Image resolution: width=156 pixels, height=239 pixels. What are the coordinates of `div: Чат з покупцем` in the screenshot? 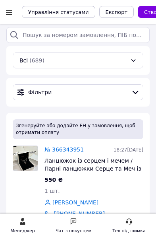 It's located at (73, 231).